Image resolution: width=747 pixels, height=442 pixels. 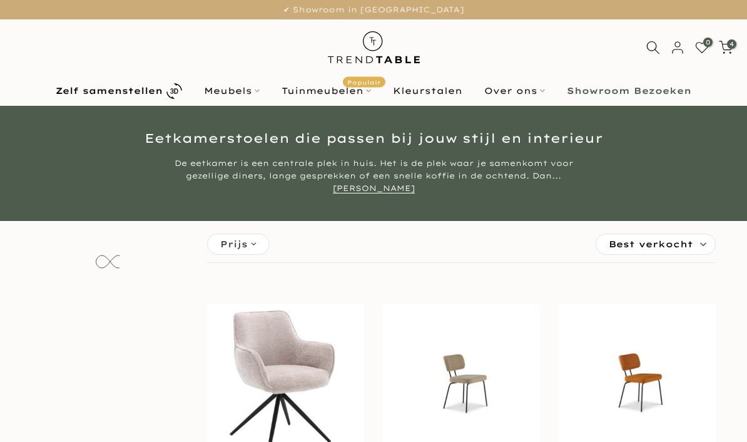 What do you see at coordinates (373, 47) in the screenshot?
I see `img: trend-table` at bounding box center [373, 47].